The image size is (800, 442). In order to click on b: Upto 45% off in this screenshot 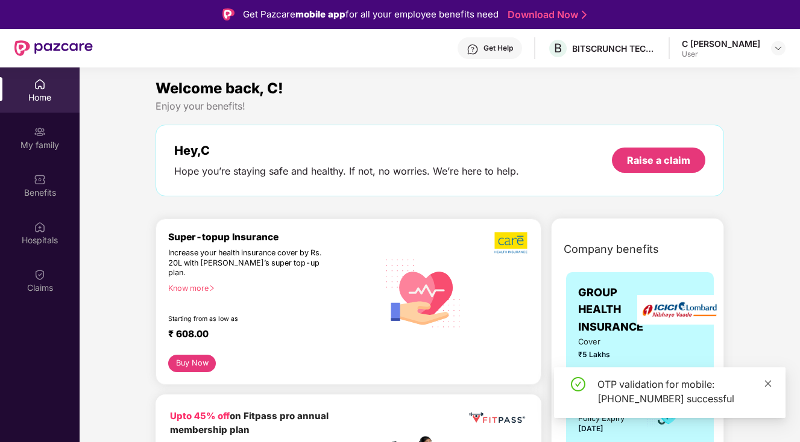, I will do `click(199, 416)`.